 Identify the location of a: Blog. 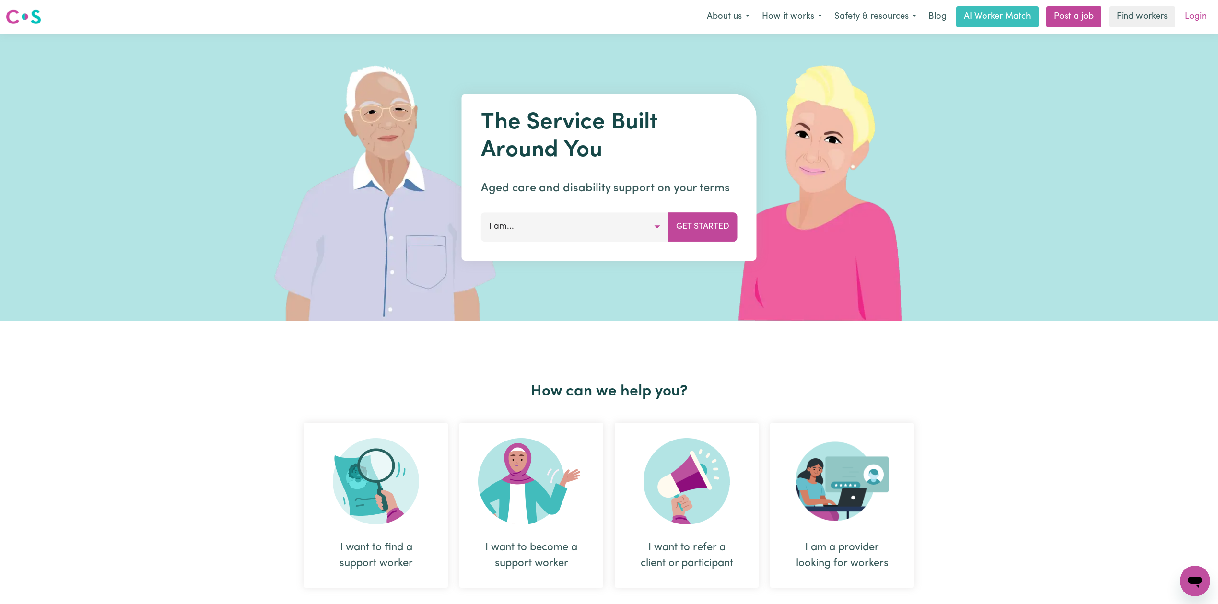
(937, 17).